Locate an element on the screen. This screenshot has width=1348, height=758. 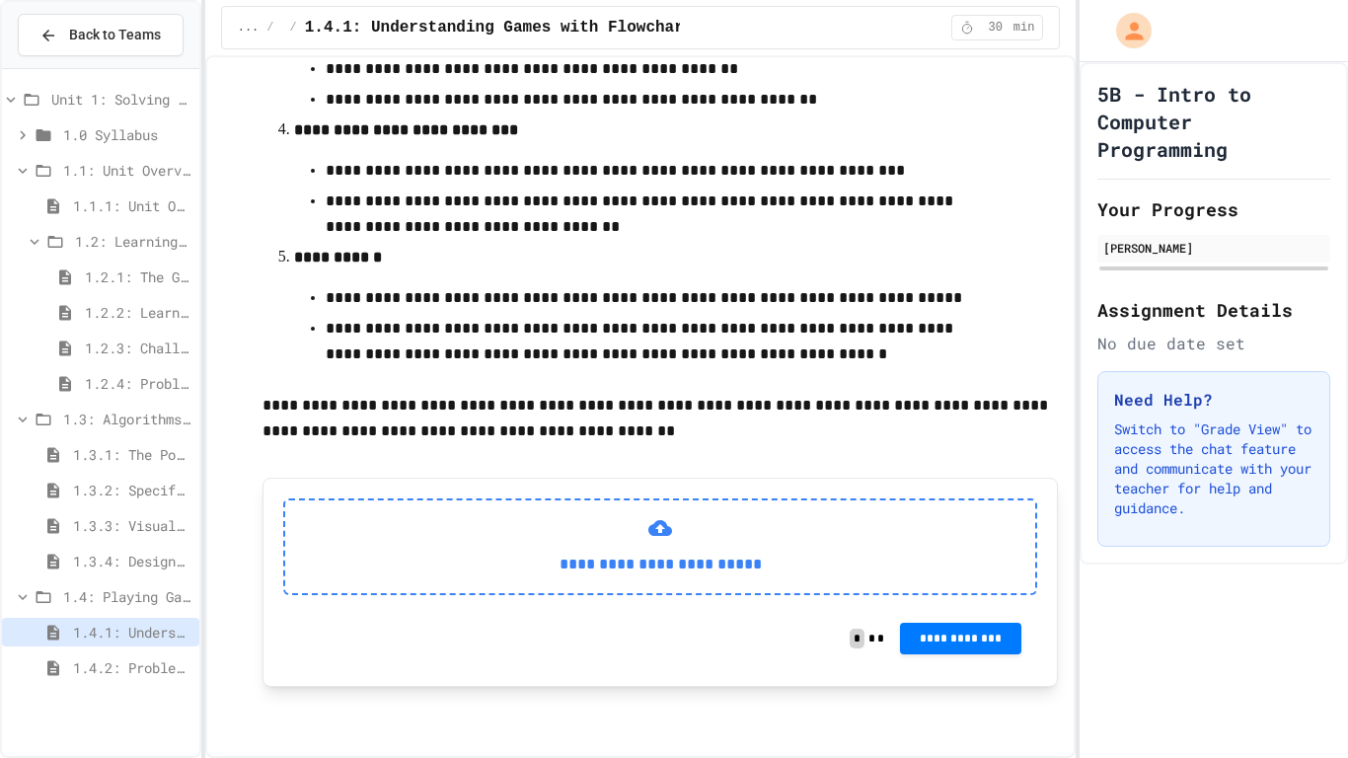
span: 1.2.2: Learning to Solve Hard Problems is located at coordinates (138, 312).